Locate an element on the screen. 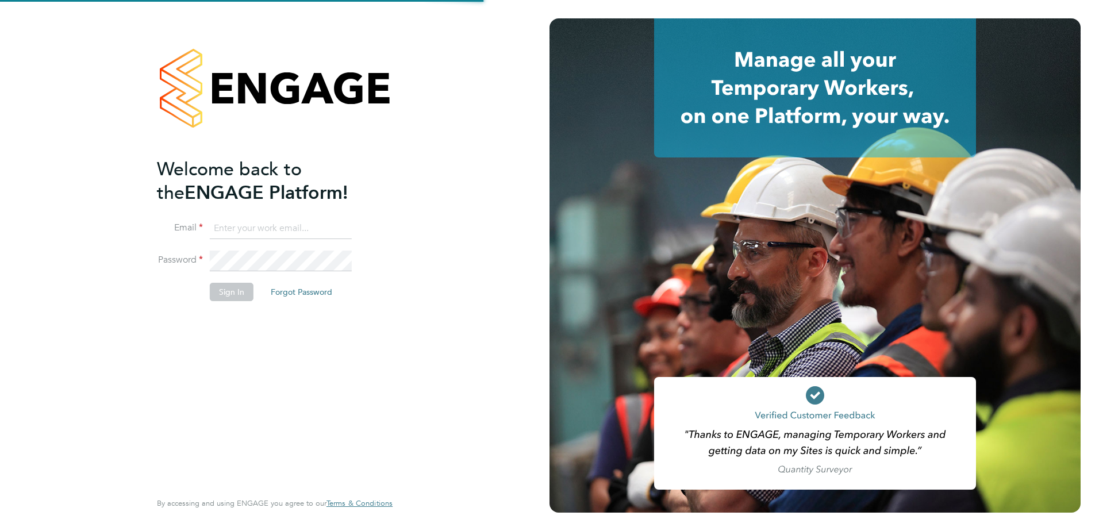 The image size is (1099, 531). button: Sign In is located at coordinates (232, 292).